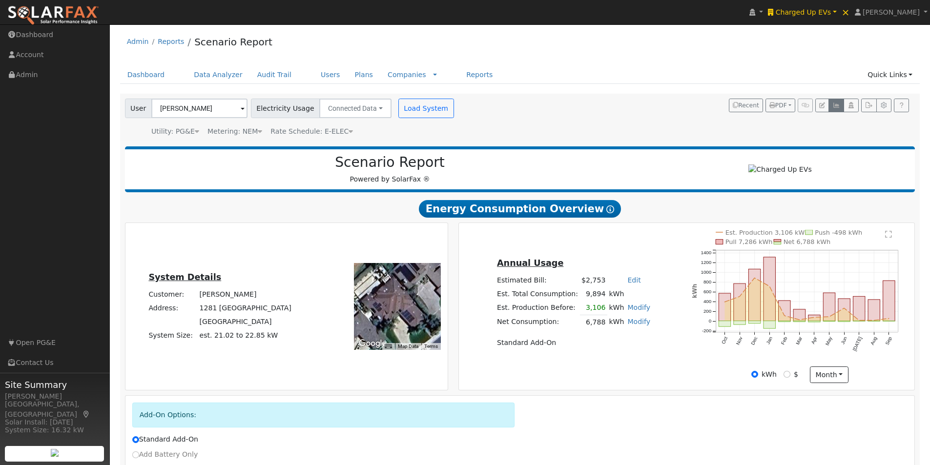 This screenshot has height=465, width=930. Describe the element at coordinates (799, 341) in the screenshot. I see `text: Mar` at that location.